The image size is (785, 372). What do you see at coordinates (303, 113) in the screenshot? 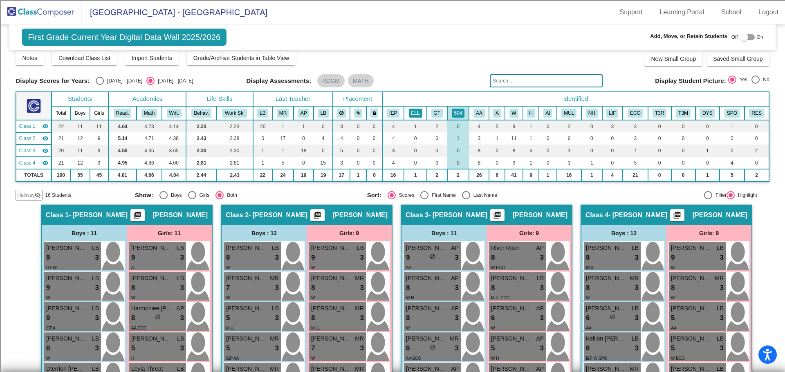
I see `th: Alexis Perry` at bounding box center [303, 113].